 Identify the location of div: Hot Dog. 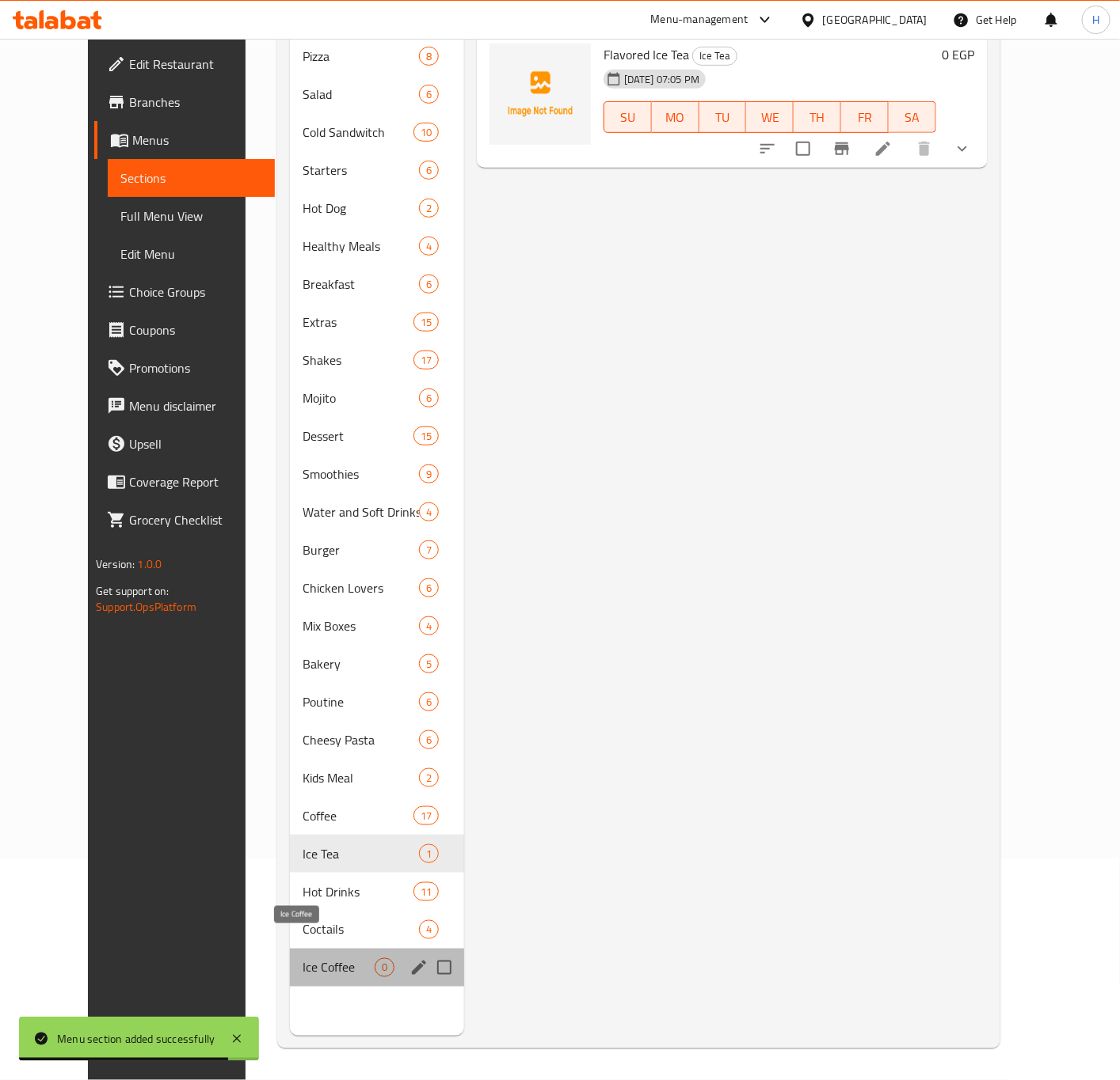
(360, 208).